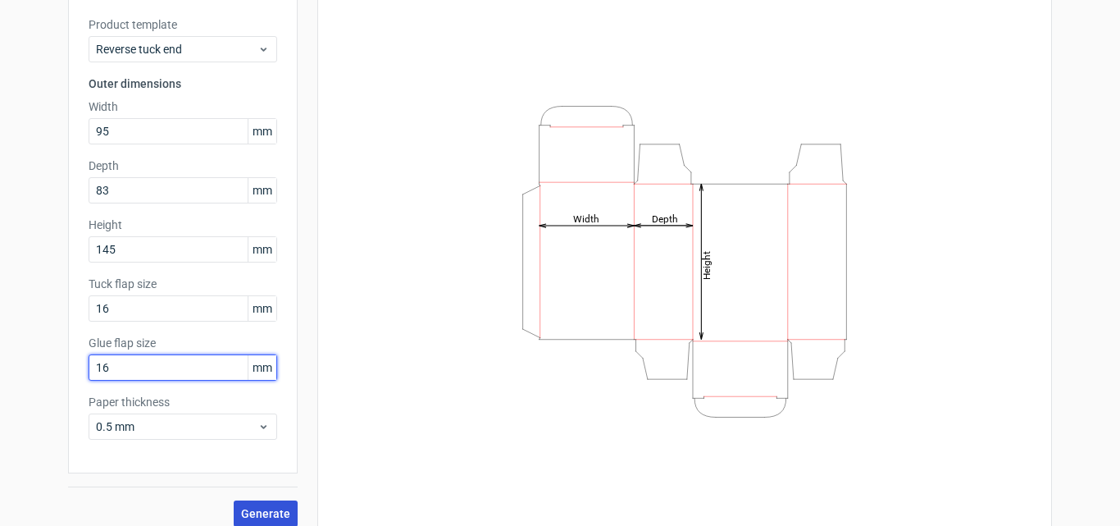 The height and width of the screenshot is (526, 1120). What do you see at coordinates (183, 84) in the screenshot?
I see `h3: Outer dimensions` at bounding box center [183, 84].